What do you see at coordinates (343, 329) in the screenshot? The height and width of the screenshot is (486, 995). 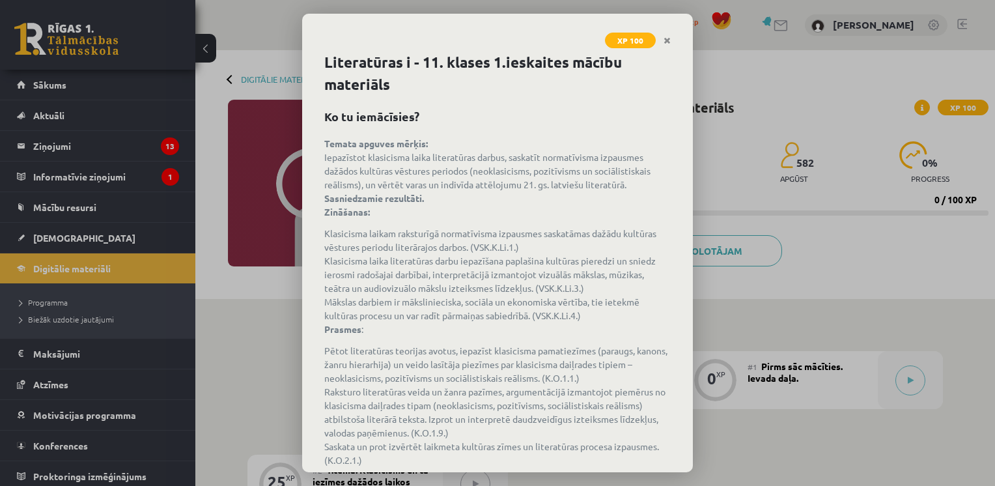 I see `strong: Prasmes` at bounding box center [343, 329].